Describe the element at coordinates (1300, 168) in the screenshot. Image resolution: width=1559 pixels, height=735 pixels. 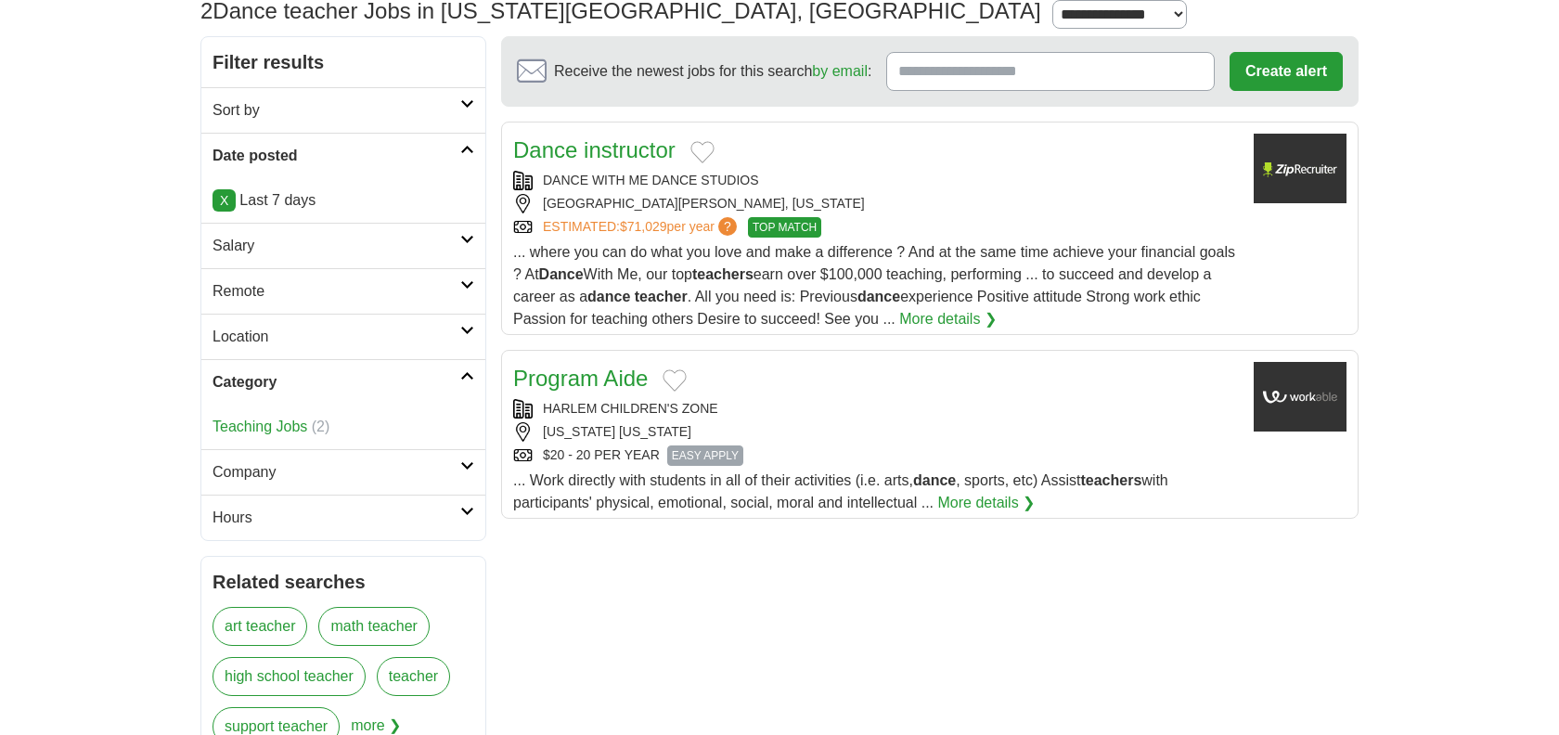
I see `img: Company logo` at that location.